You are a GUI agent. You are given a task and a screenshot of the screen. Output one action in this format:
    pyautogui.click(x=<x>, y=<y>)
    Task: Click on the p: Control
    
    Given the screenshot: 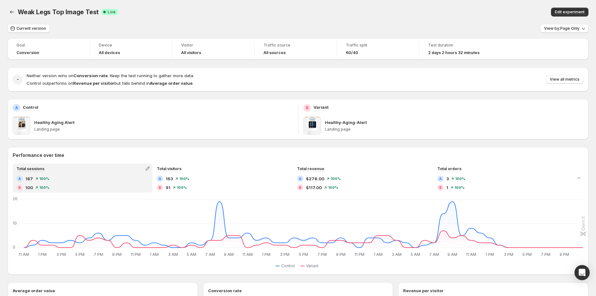 What is the action you would take?
    pyautogui.click(x=30, y=107)
    